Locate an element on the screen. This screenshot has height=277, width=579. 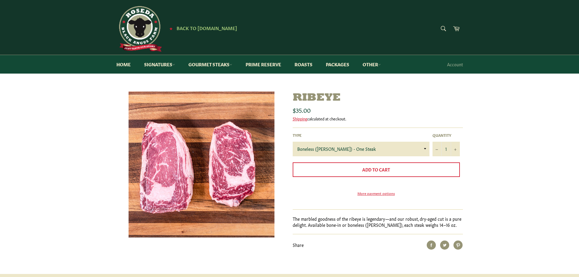
a: Account is located at coordinates (455, 64).